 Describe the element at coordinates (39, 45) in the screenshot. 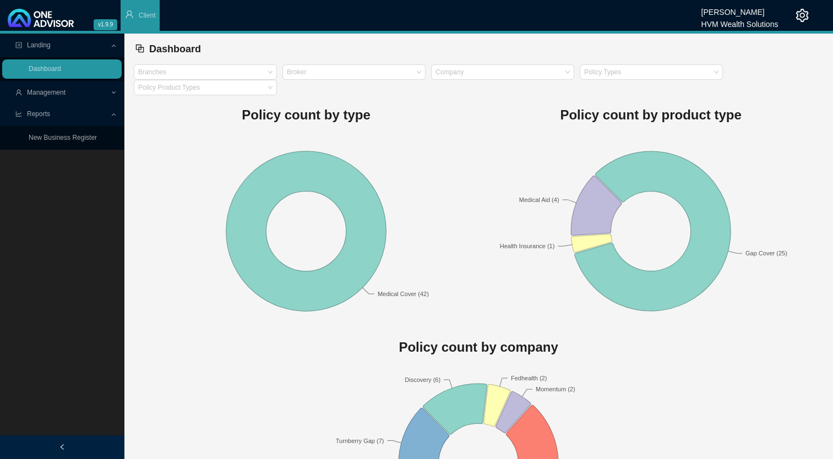

I see `span: Landing` at that location.